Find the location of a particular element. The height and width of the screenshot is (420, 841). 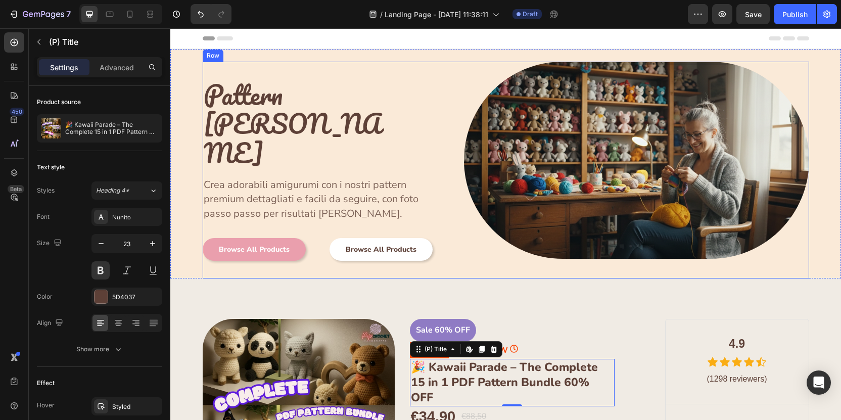

div: Beta is located at coordinates (16, 189).